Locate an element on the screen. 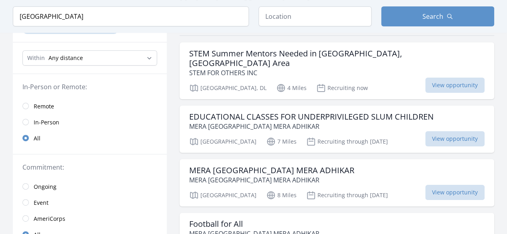 The image size is (507, 234). h3: EDUCATIONAL CLASSES FOR UNDERPRIVILEGED SLUM CHILDREN is located at coordinates (311, 117).